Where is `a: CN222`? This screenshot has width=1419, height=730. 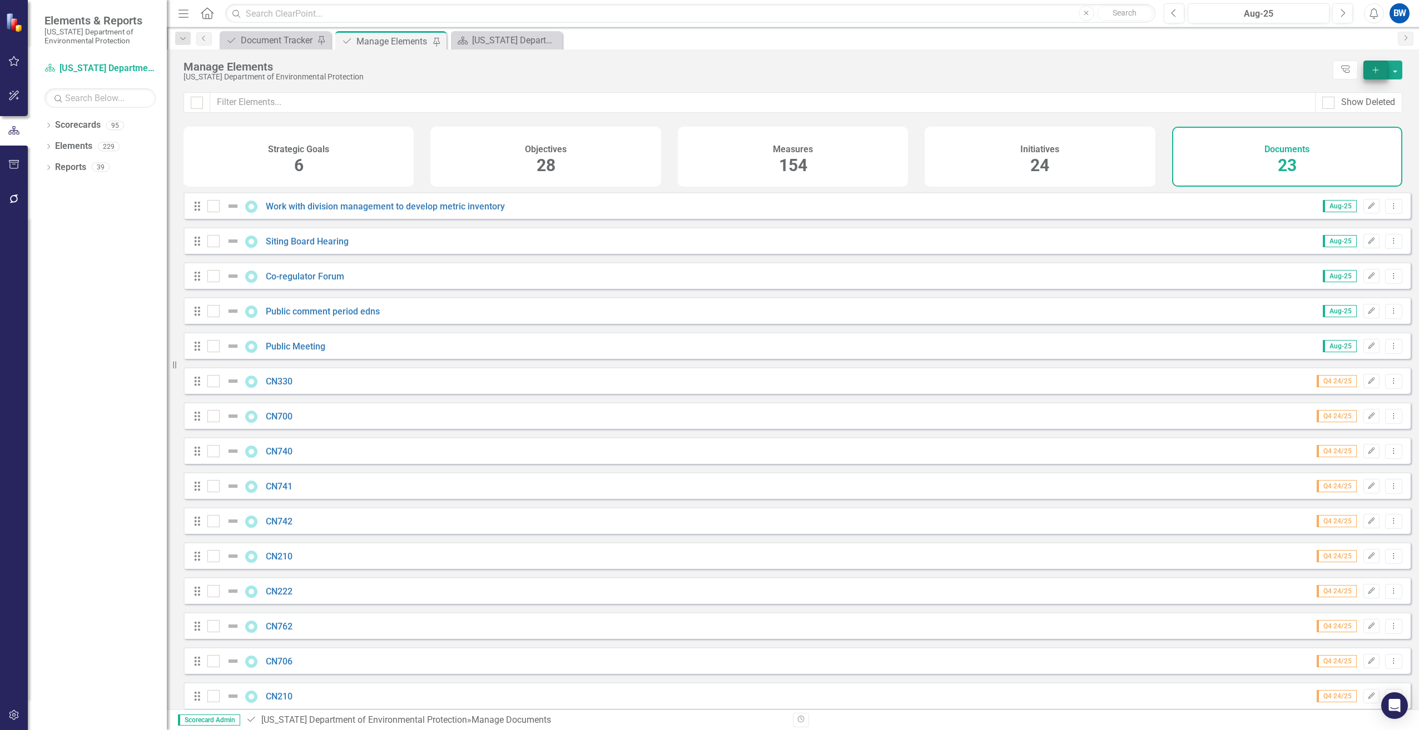
a: CN222 is located at coordinates (279, 591).